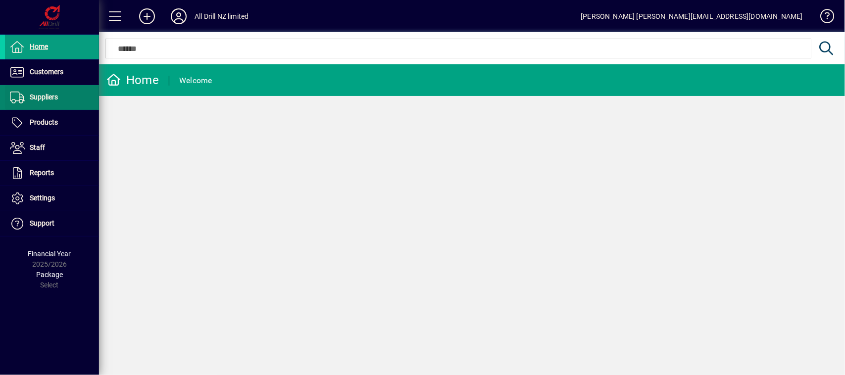  I want to click on div: Welcome, so click(196, 81).